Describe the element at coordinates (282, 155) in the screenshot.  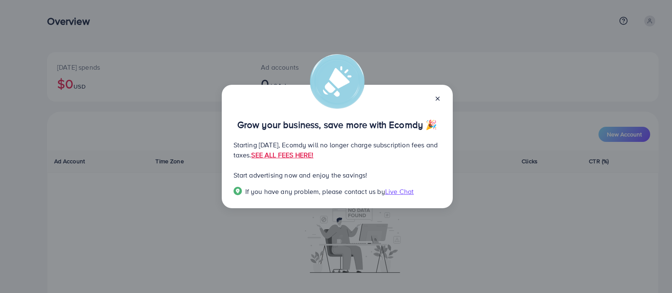
I see `a: SEE ALL FEES HERE!` at that location.